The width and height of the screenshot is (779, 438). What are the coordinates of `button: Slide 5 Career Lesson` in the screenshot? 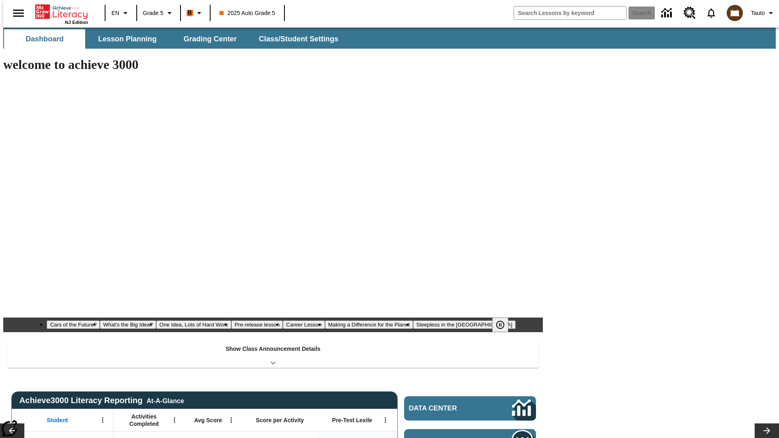 It's located at (303, 325).